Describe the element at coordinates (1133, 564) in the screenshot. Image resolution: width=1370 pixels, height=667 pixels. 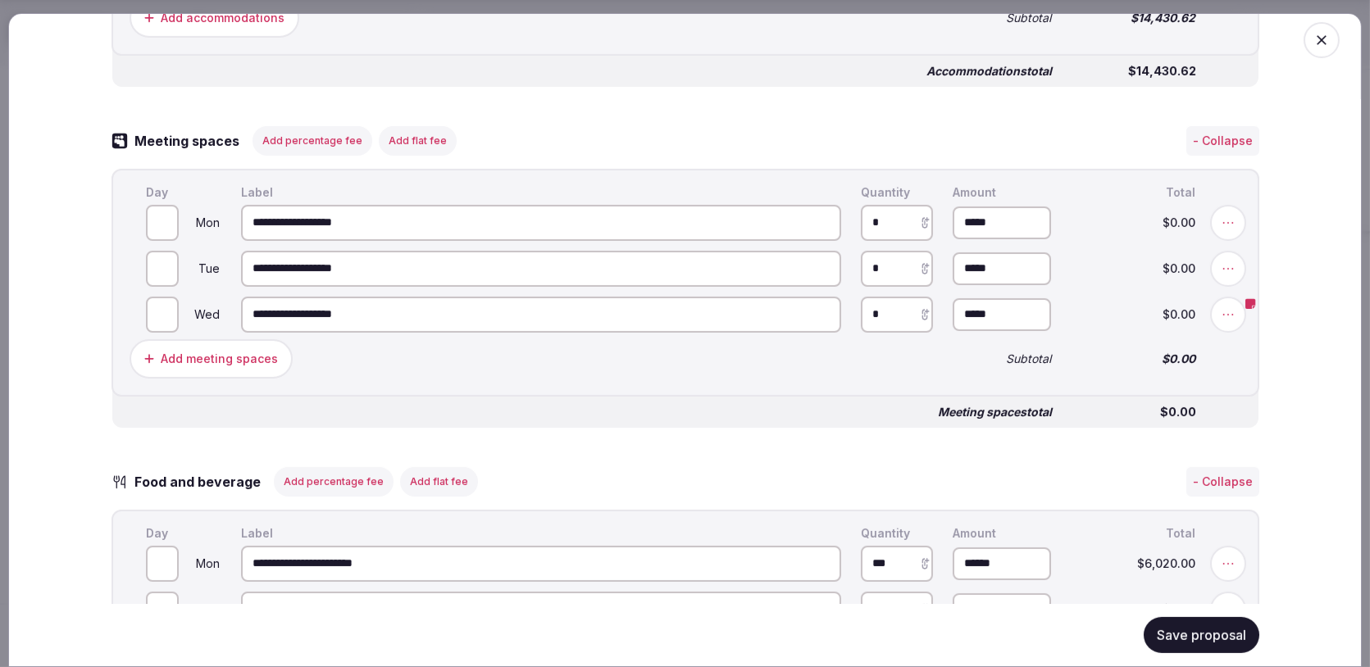
I see `span: $6,020.00` at that location.